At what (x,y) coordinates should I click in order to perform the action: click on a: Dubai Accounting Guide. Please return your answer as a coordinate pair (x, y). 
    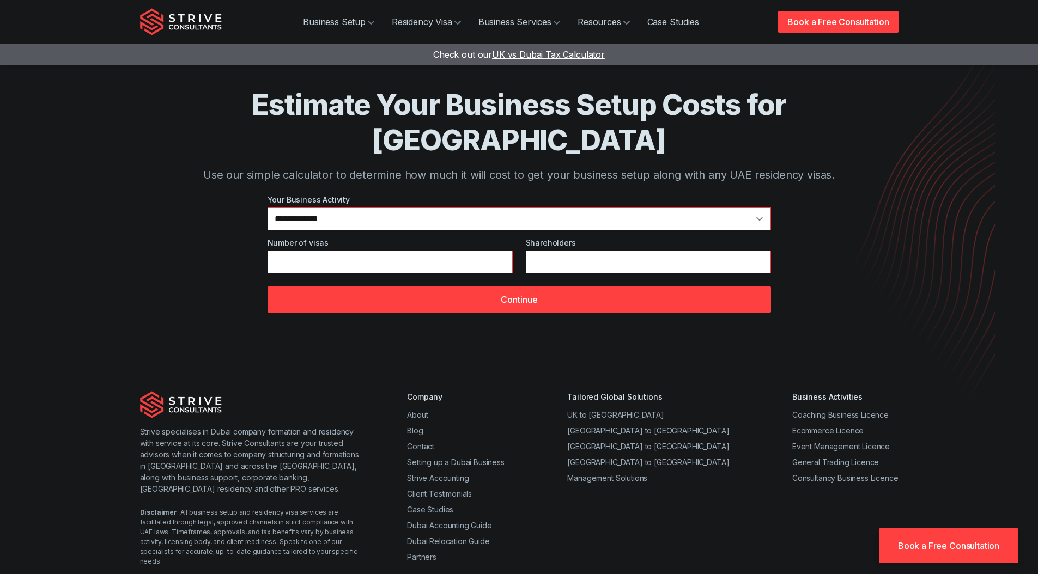
    Looking at the image, I should click on (449, 525).